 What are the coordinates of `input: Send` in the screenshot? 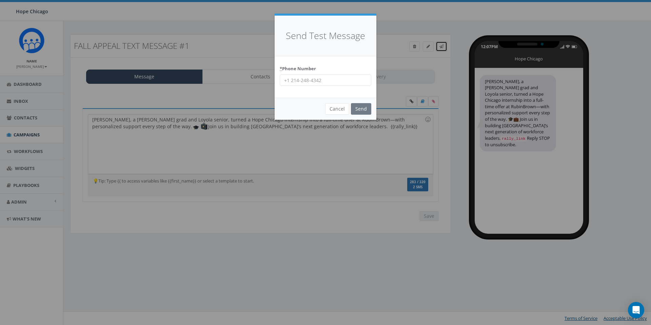 It's located at (361, 109).